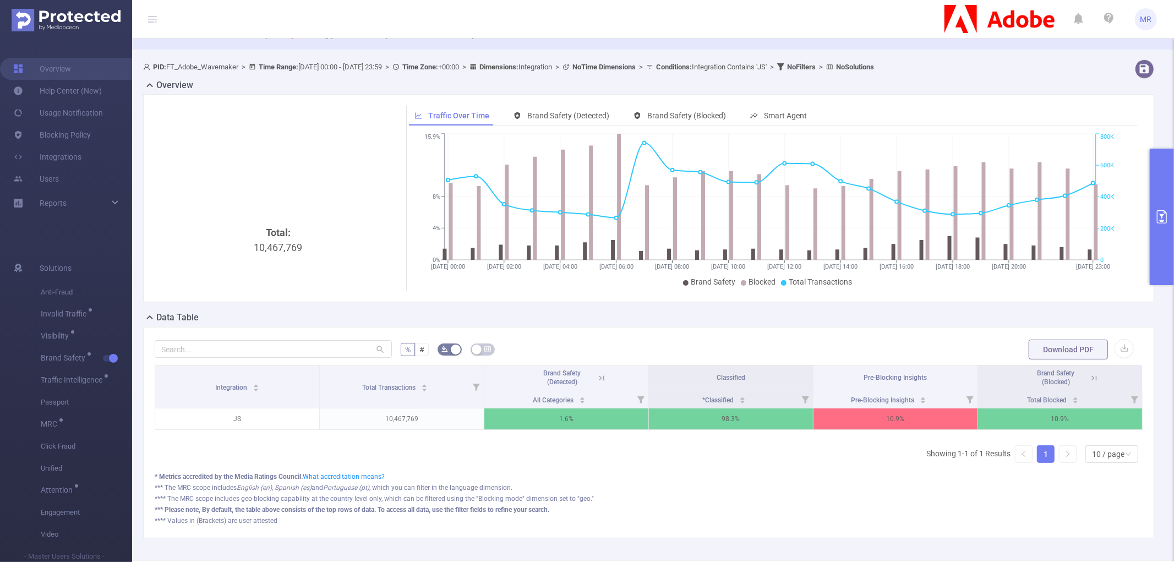  Describe the element at coordinates (273, 349) in the screenshot. I see `input: Search...` at that location.